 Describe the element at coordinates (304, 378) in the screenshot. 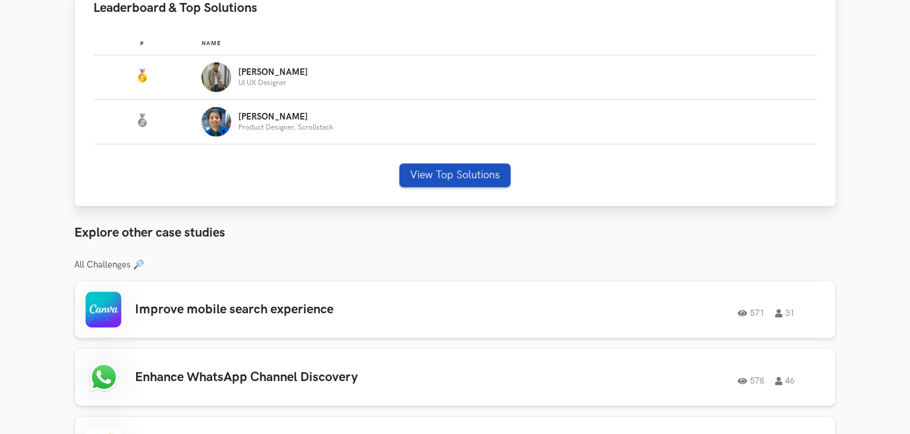

I see `h3: Enhance WhatsApp Channel Discovery` at that location.